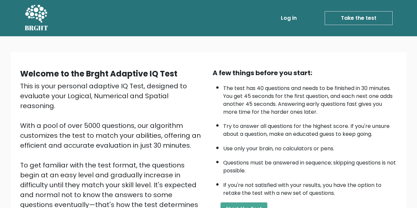 This screenshot has height=208, width=417. I want to click on li: Try to answer all questions for the highest score. If you're unsure about a question, make an edu..., so click(310, 129).